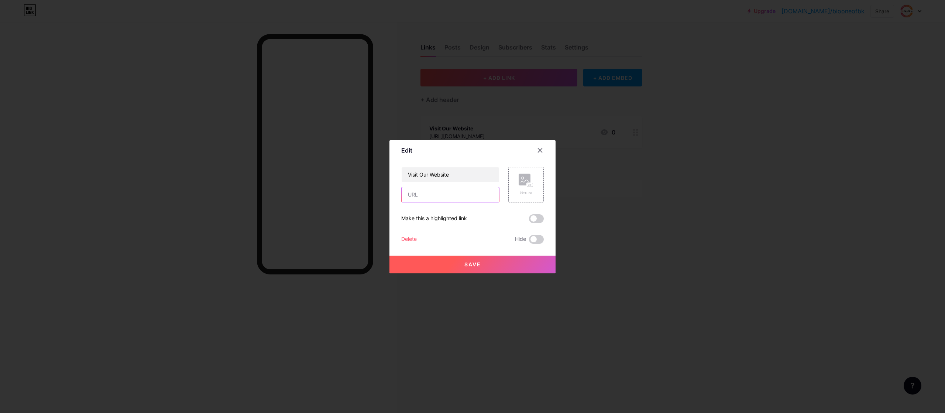  I want to click on div: Picture, so click(526, 193).